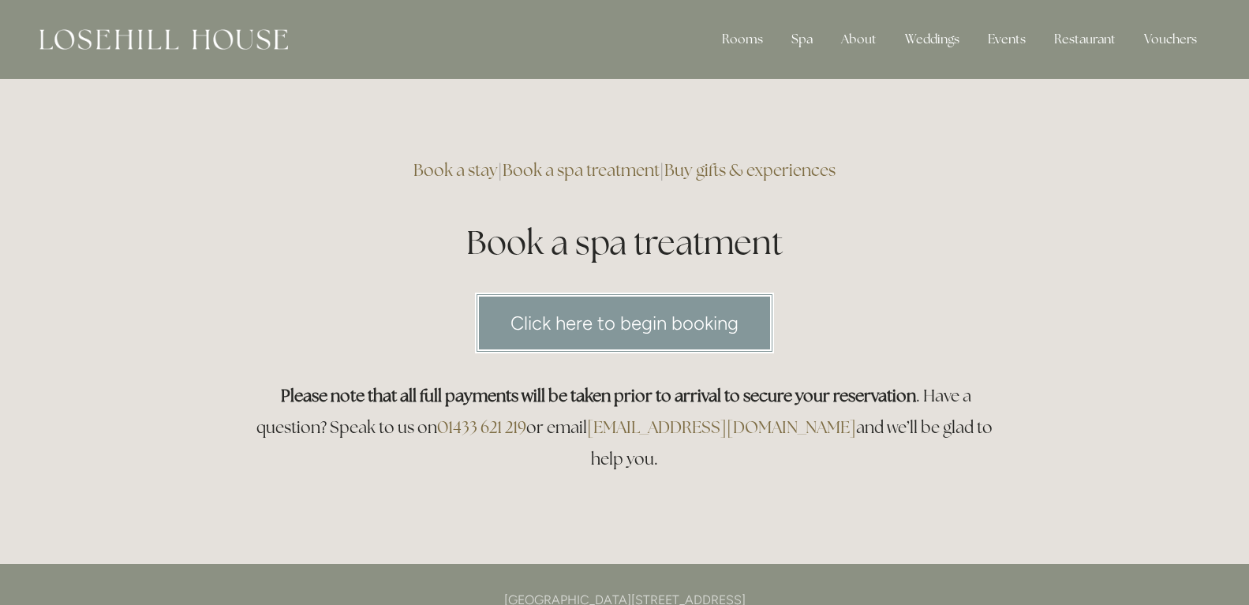 This screenshot has width=1249, height=605. What do you see at coordinates (858, 39) in the screenshot?
I see `div: About` at bounding box center [858, 39].